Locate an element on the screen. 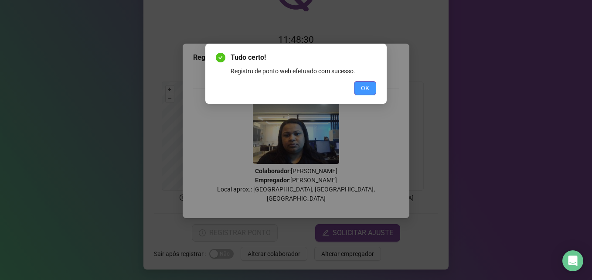  button: OK is located at coordinates (365, 88).